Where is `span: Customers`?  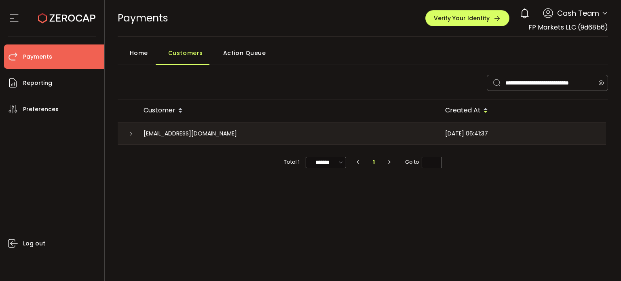 span: Customers is located at coordinates (186, 53).